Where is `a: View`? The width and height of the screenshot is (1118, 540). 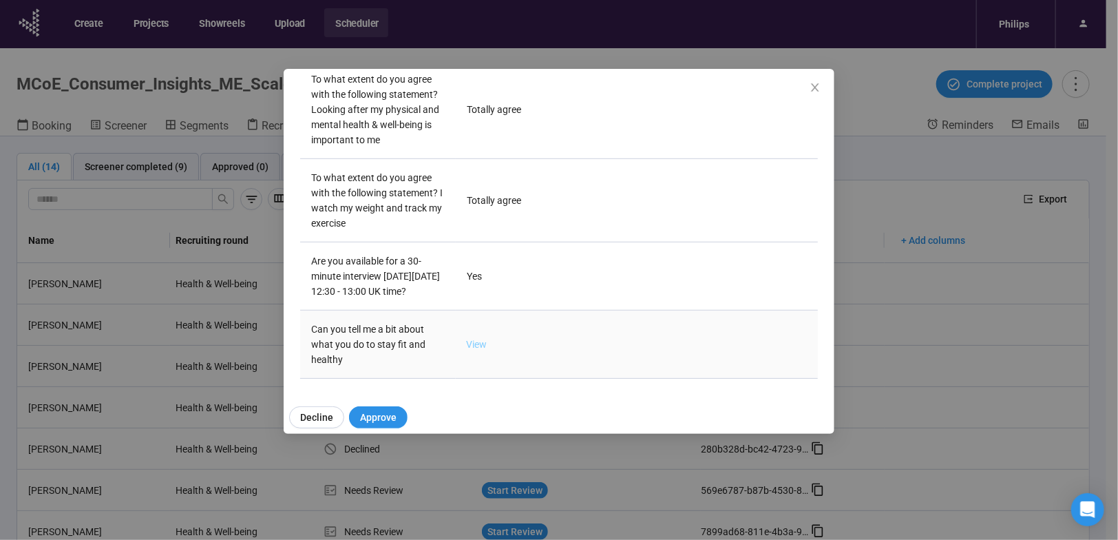 a: View is located at coordinates (477, 344).